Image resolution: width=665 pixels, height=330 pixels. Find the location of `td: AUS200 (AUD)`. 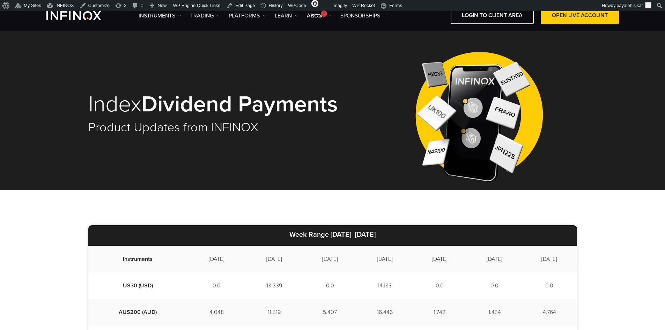

td: AUS200 (AUD) is located at coordinates (138, 312).